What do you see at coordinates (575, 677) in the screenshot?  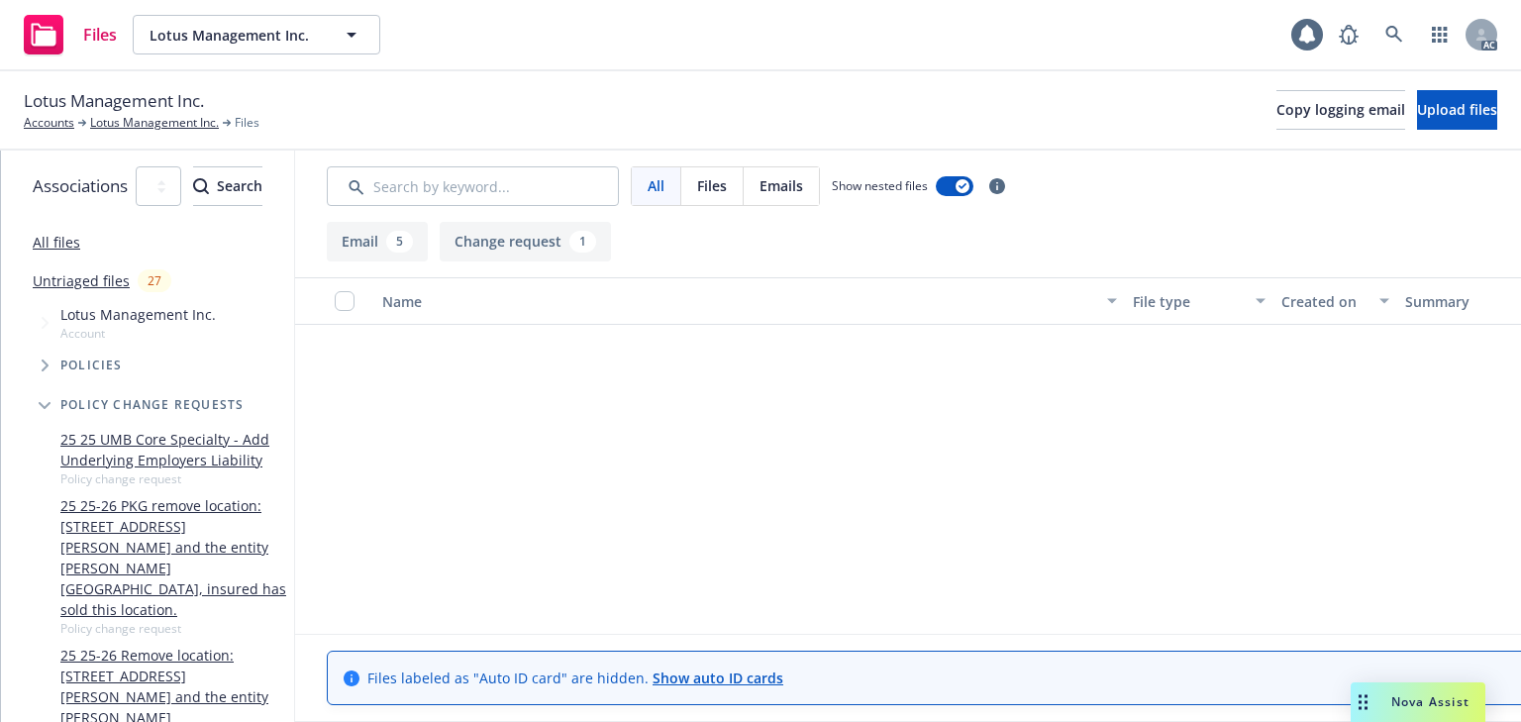 I see `span: Files labeled as "Auto ID card" are hidden.` at bounding box center [575, 677].